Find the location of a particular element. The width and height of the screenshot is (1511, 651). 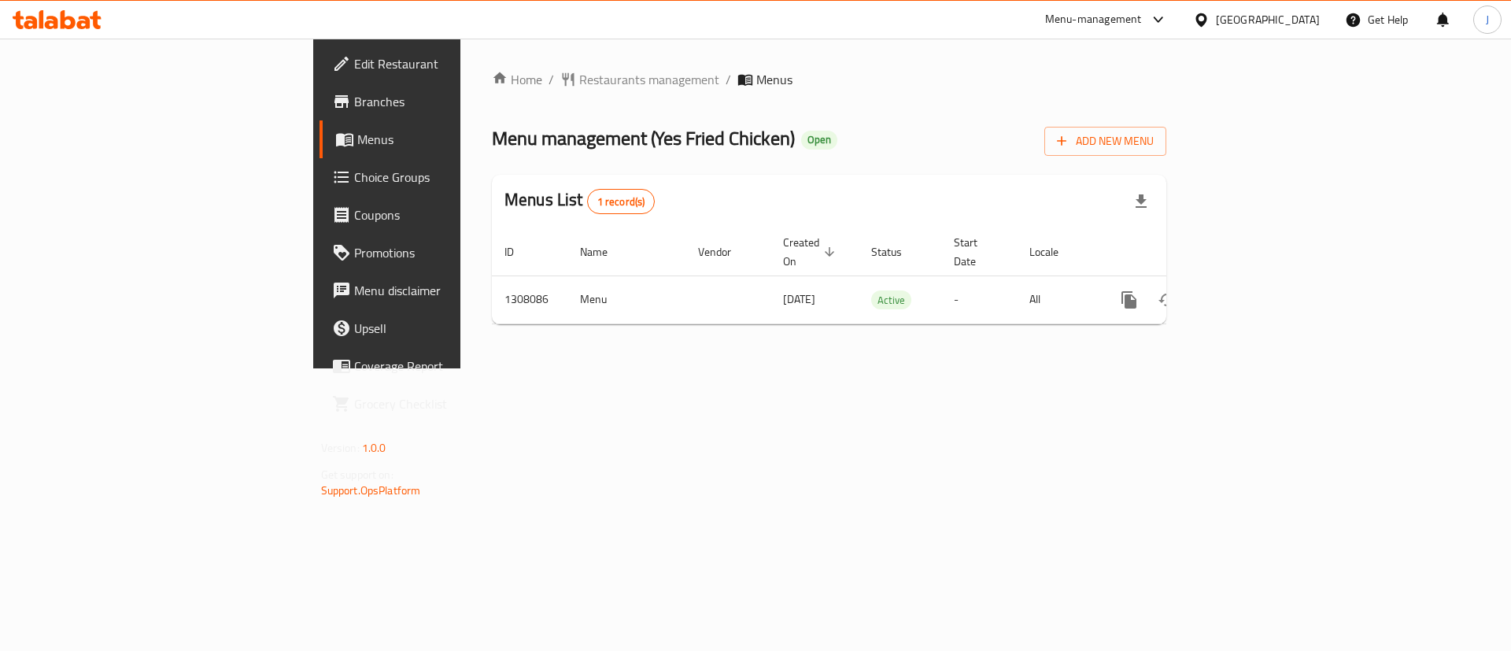

span: Choice Groups is located at coordinates (453, 177).